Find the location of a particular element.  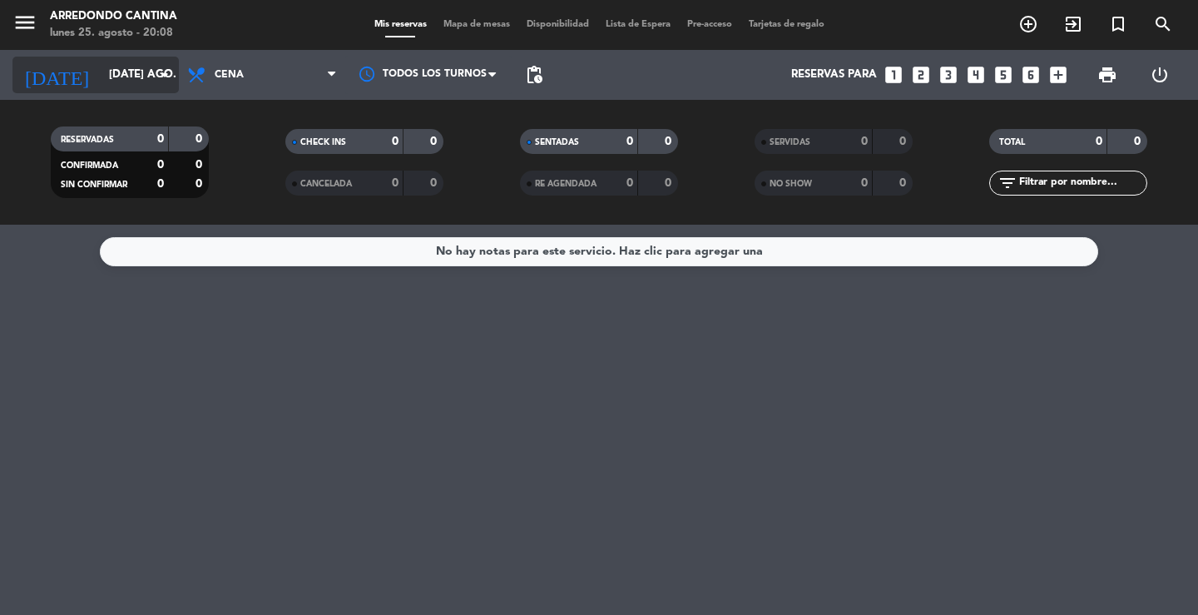

i: looks_6 is located at coordinates (1031, 75).